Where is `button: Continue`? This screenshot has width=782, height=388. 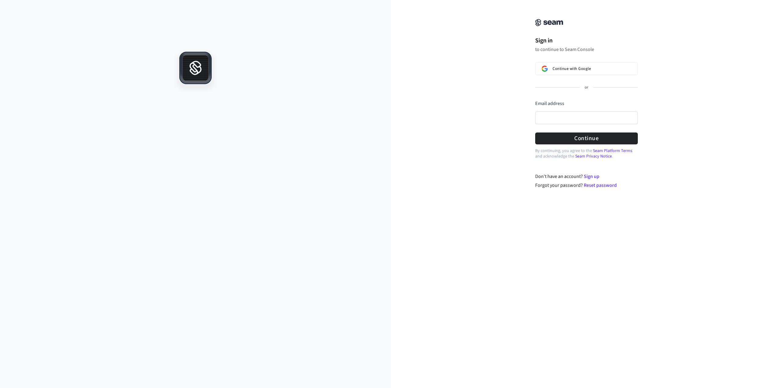 button: Continue is located at coordinates (587, 138).